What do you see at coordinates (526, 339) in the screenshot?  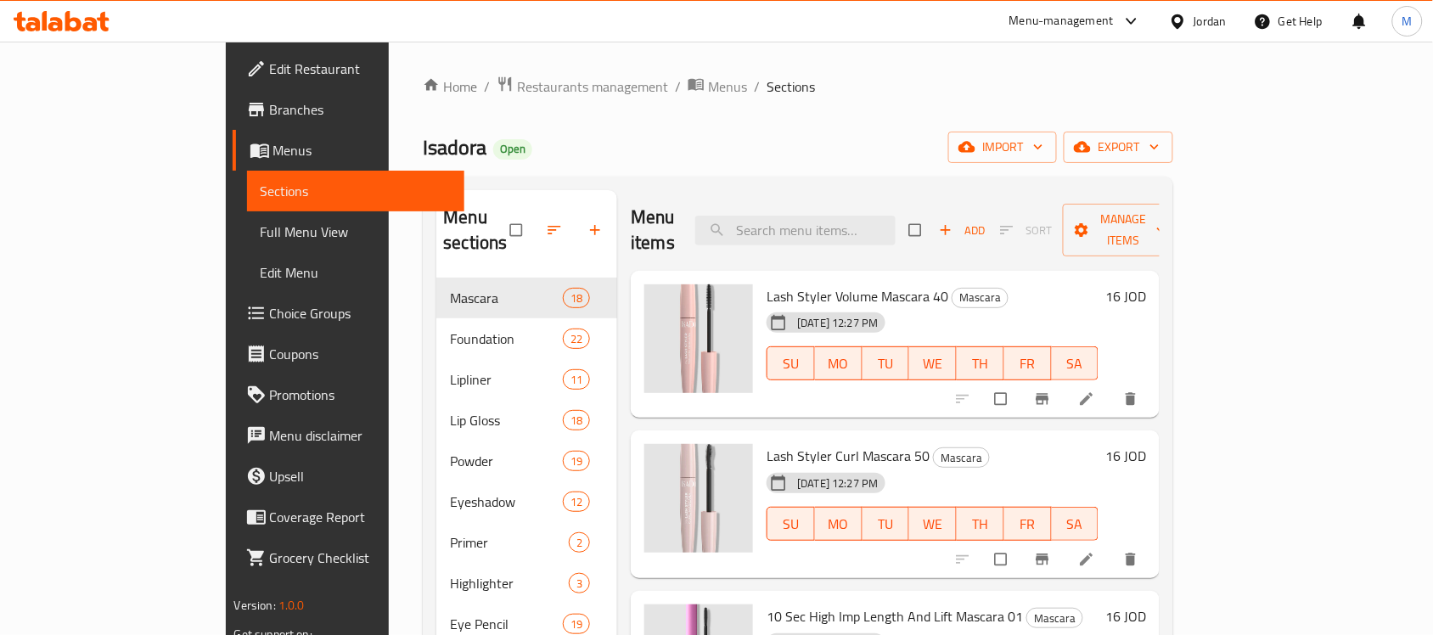 I see `div: Foundation22` at bounding box center [526, 339].